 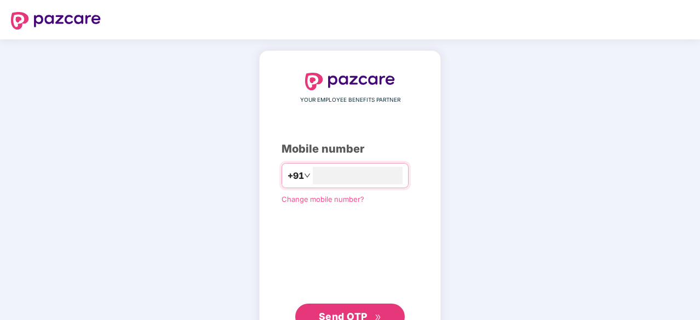 What do you see at coordinates (350, 100) in the screenshot?
I see `span: YOUR EMPLOYEE BENEFITS PARTNER` at bounding box center [350, 100].